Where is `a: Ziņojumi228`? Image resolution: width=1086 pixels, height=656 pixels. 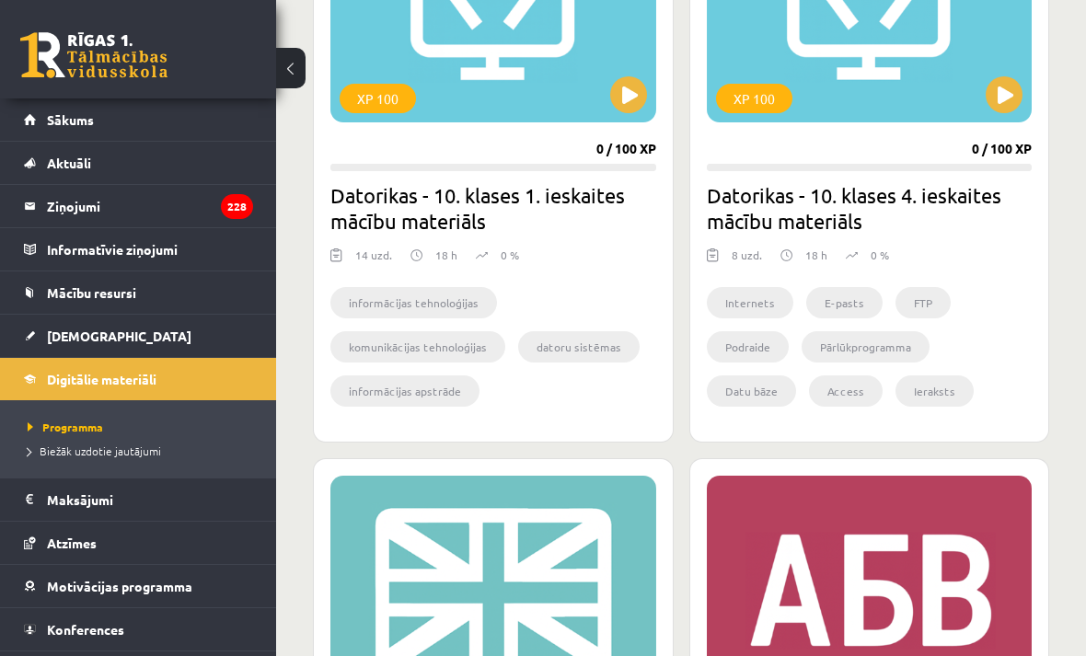 a: Ziņojumi228 is located at coordinates (138, 206).